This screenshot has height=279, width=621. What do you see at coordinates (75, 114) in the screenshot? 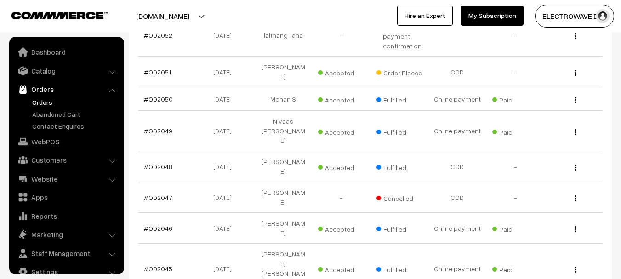
I see `a: Abandoned Cart` at bounding box center [75, 114].